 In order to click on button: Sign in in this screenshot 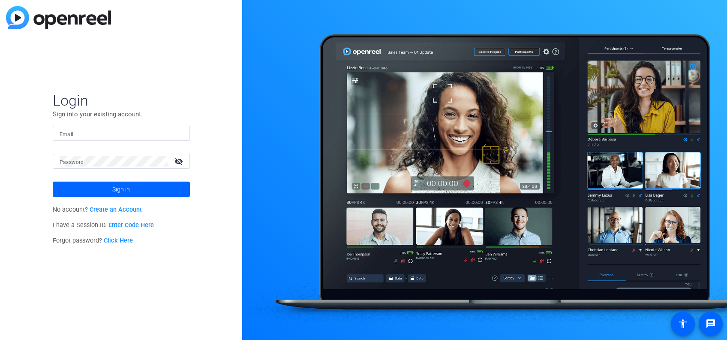, I will do `click(121, 189)`.